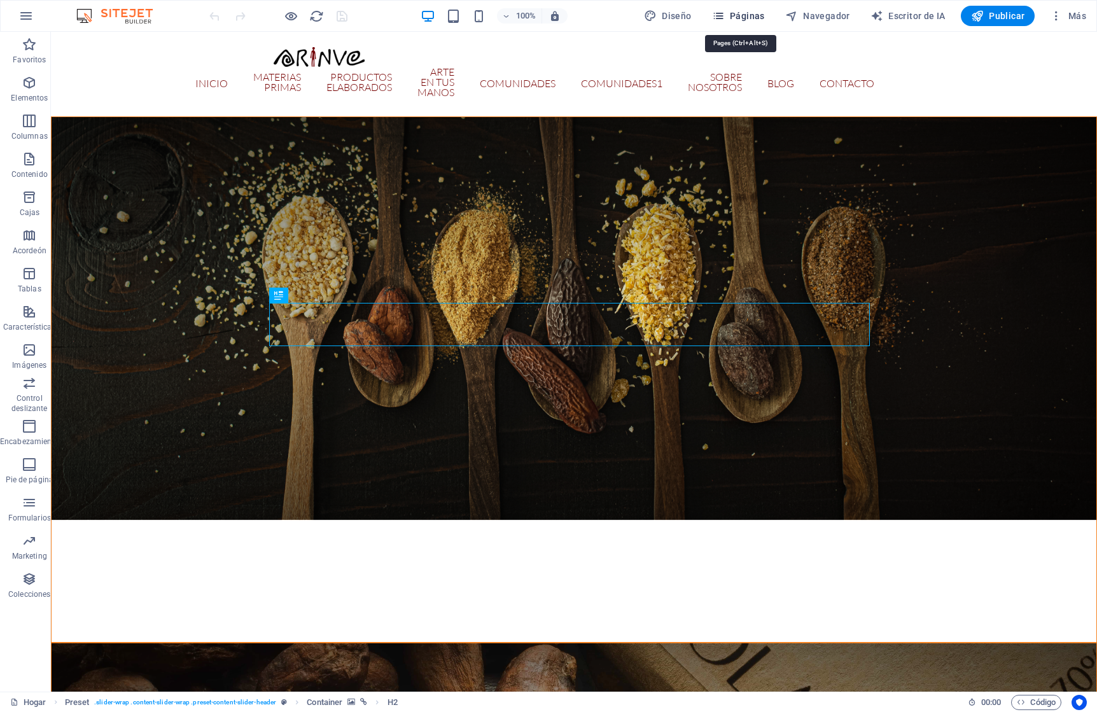  What do you see at coordinates (29, 365) in the screenshot?
I see `font: Imágenes` at bounding box center [29, 365].